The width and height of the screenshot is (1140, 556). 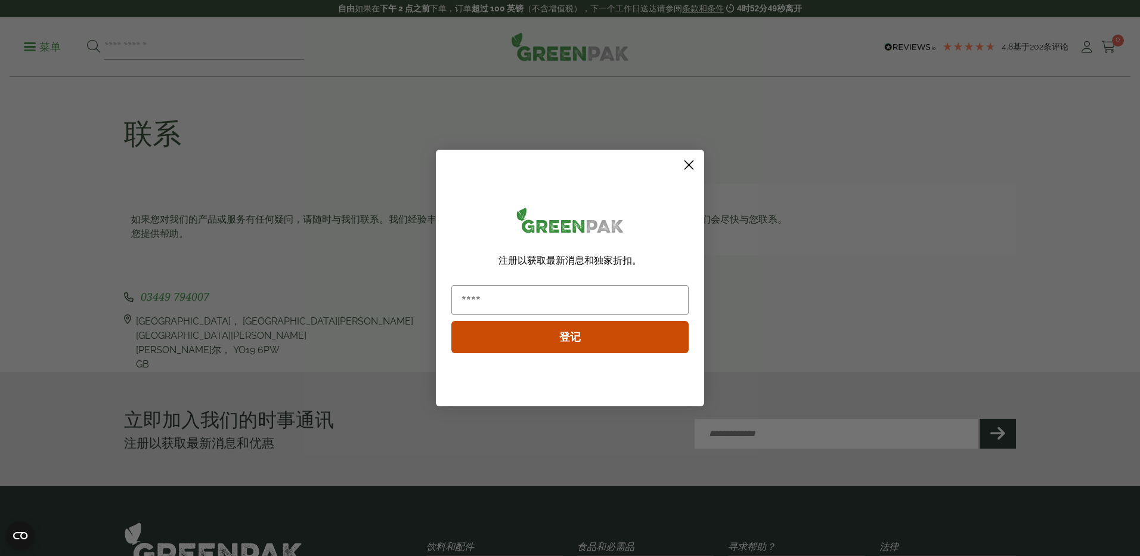 I want to click on button: 登记, so click(x=570, y=337).